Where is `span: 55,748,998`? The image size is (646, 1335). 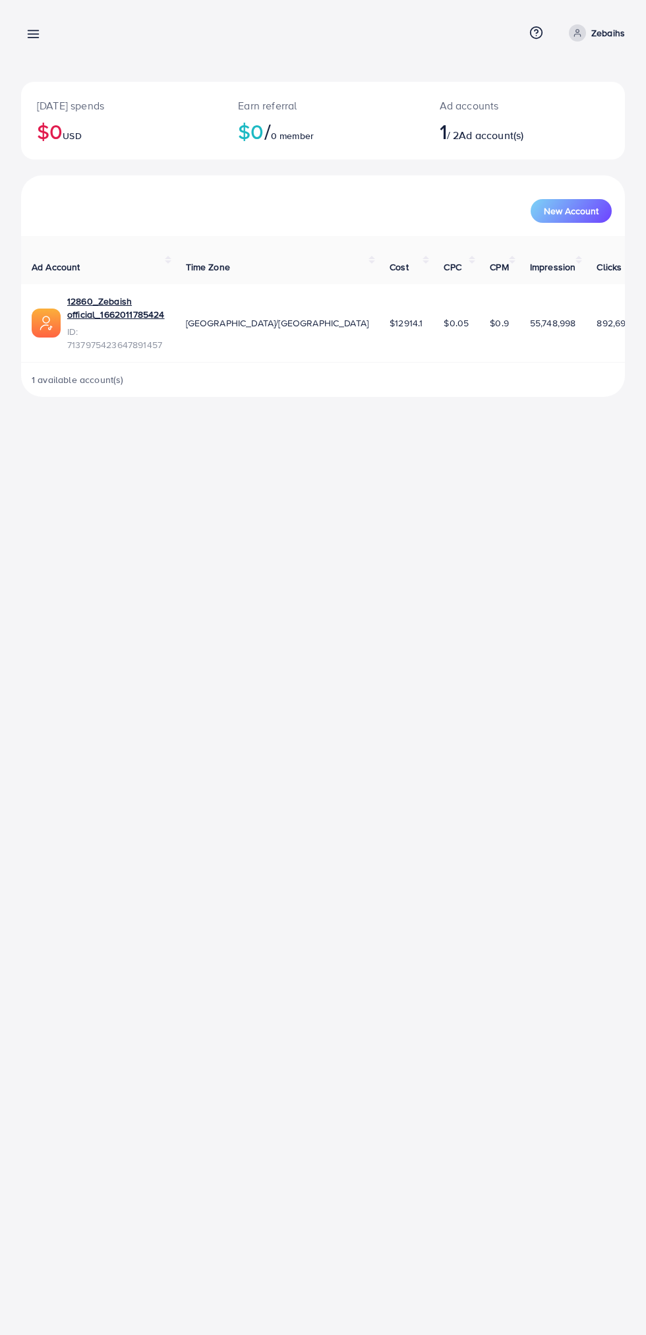 span: 55,748,998 is located at coordinates (553, 323).